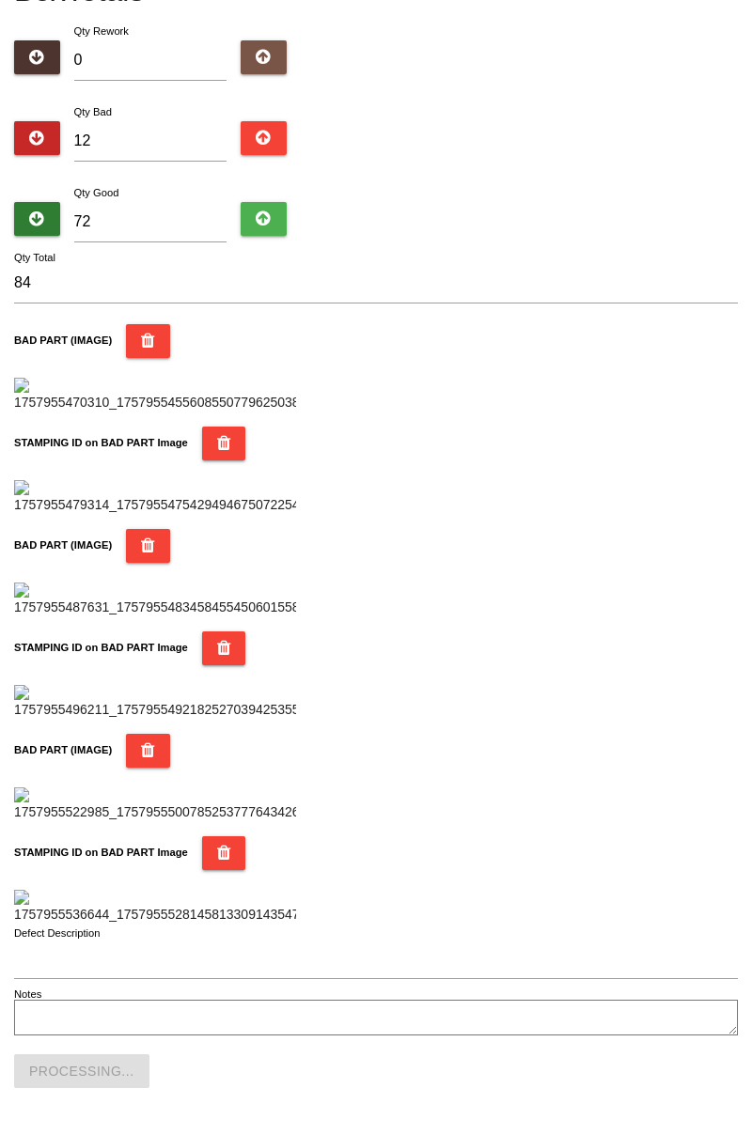 The image size is (752, 1135). Describe the element at coordinates (57, 933) in the screenshot. I see `label: Defect Description` at that location.